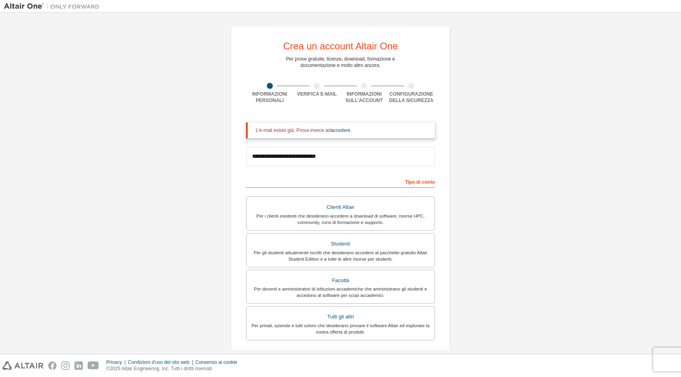 The height and width of the screenshot is (377, 681). I want to click on font: 2025 Altair Engineering, Inc. Tutti i diritti riservati., so click(161, 368).